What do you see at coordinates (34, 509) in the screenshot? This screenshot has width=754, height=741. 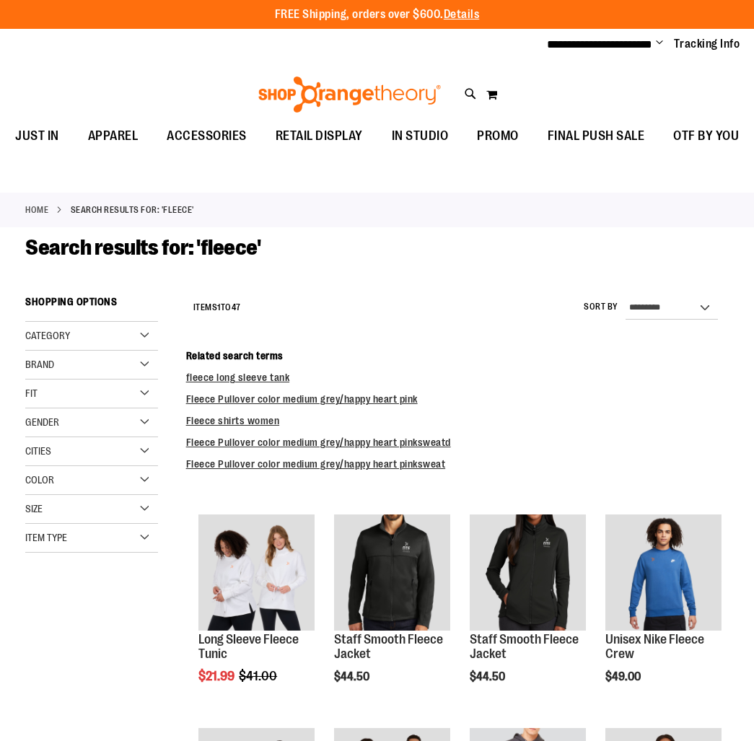 I see `span: Size` at bounding box center [34, 509].